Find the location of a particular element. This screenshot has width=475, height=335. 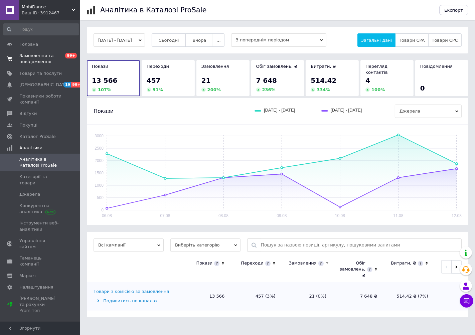

span: Товари CPA is located at coordinates (412, 40).